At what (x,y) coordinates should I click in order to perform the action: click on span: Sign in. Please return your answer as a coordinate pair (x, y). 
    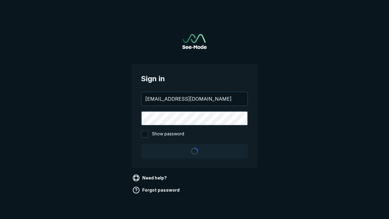
    Looking at the image, I should click on (195, 79).